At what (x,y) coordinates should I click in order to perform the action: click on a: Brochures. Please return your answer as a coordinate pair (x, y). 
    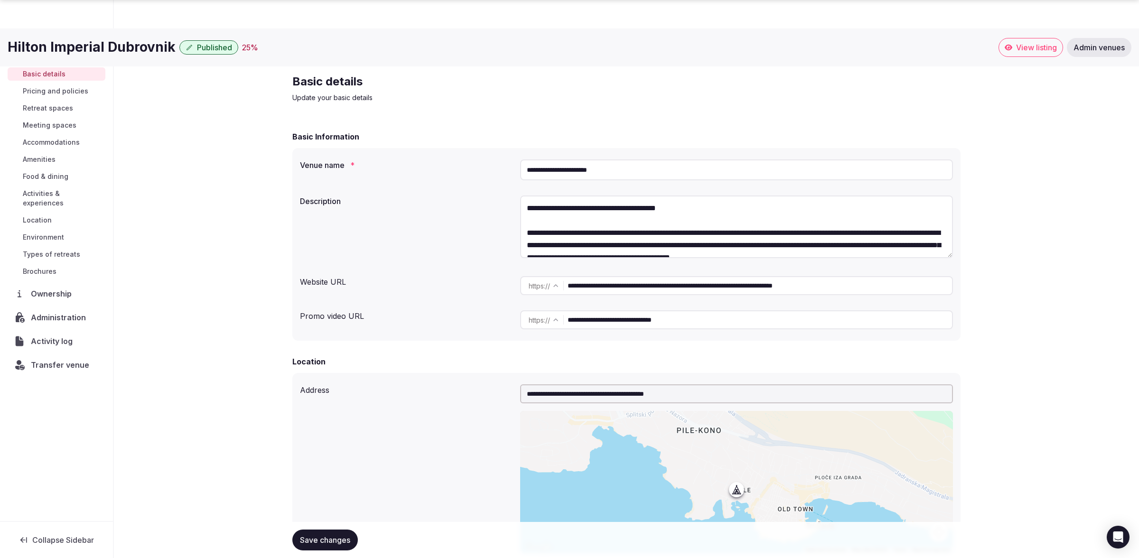
    Looking at the image, I should click on (56, 272).